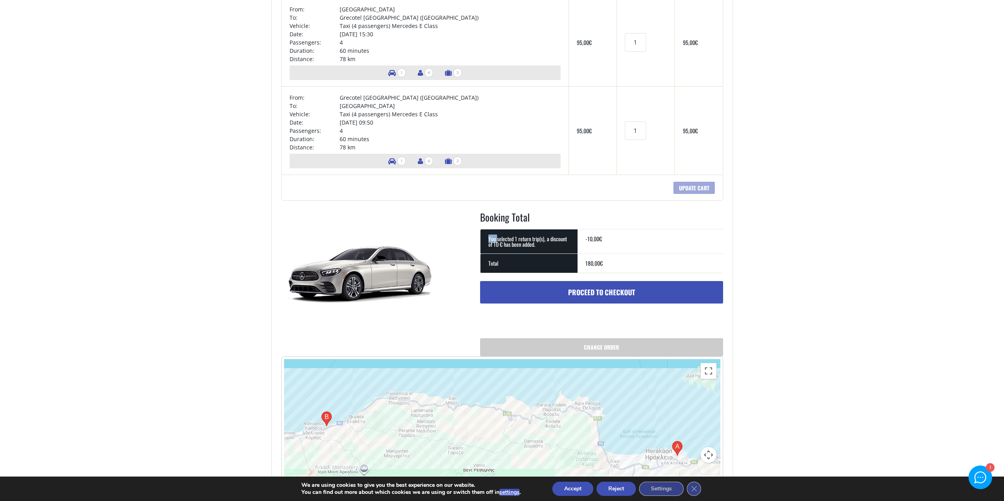  Describe the element at coordinates (989, 468) in the screenshot. I see `div: 1` at that location.